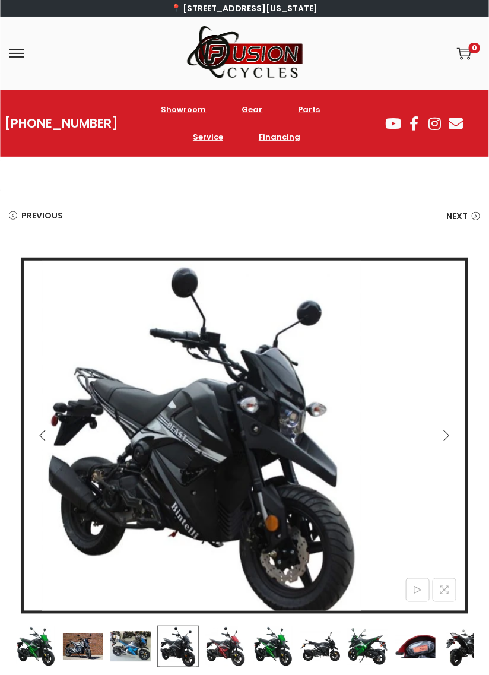 This screenshot has height=675, width=489. What do you see at coordinates (245, 53) in the screenshot?
I see `img: Woostify mobile logo` at bounding box center [245, 53].